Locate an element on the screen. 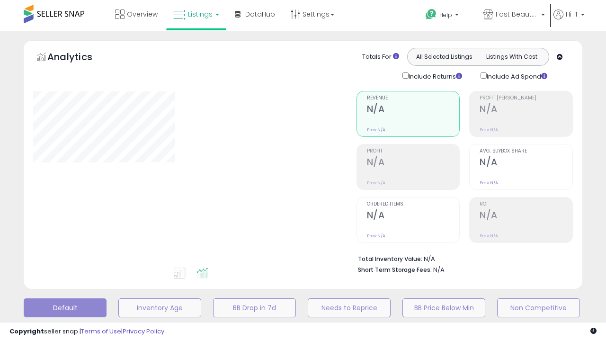 This screenshot has width=606, height=341. button: All Selected Listings is located at coordinates (444, 57).